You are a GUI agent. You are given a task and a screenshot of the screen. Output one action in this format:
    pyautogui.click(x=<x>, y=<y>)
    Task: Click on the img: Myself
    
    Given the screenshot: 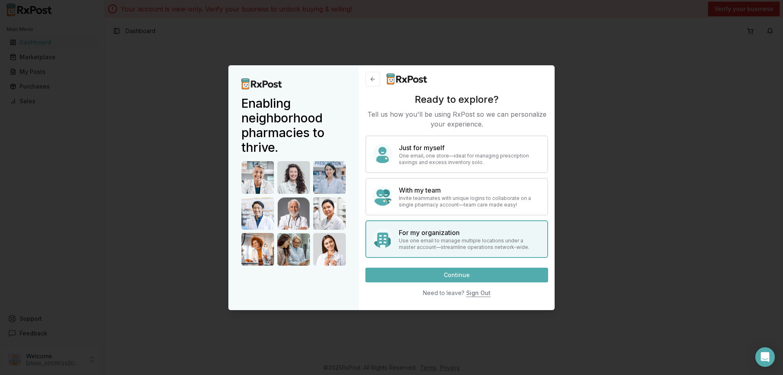 What is the action you would take?
    pyautogui.click(x=382, y=153)
    